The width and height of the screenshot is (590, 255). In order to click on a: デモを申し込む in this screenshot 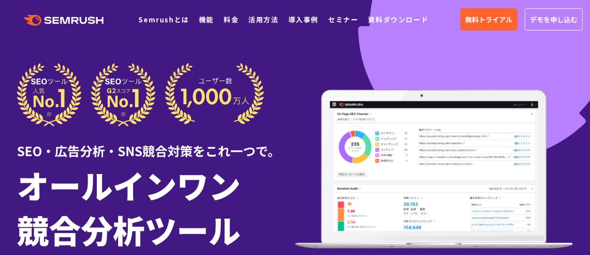, I will do `click(554, 19)`.